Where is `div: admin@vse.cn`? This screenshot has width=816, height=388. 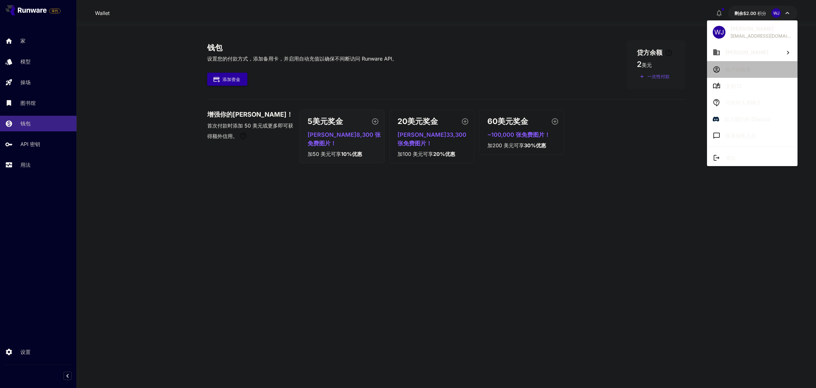 div: admin@vse.cn is located at coordinates (761, 36).